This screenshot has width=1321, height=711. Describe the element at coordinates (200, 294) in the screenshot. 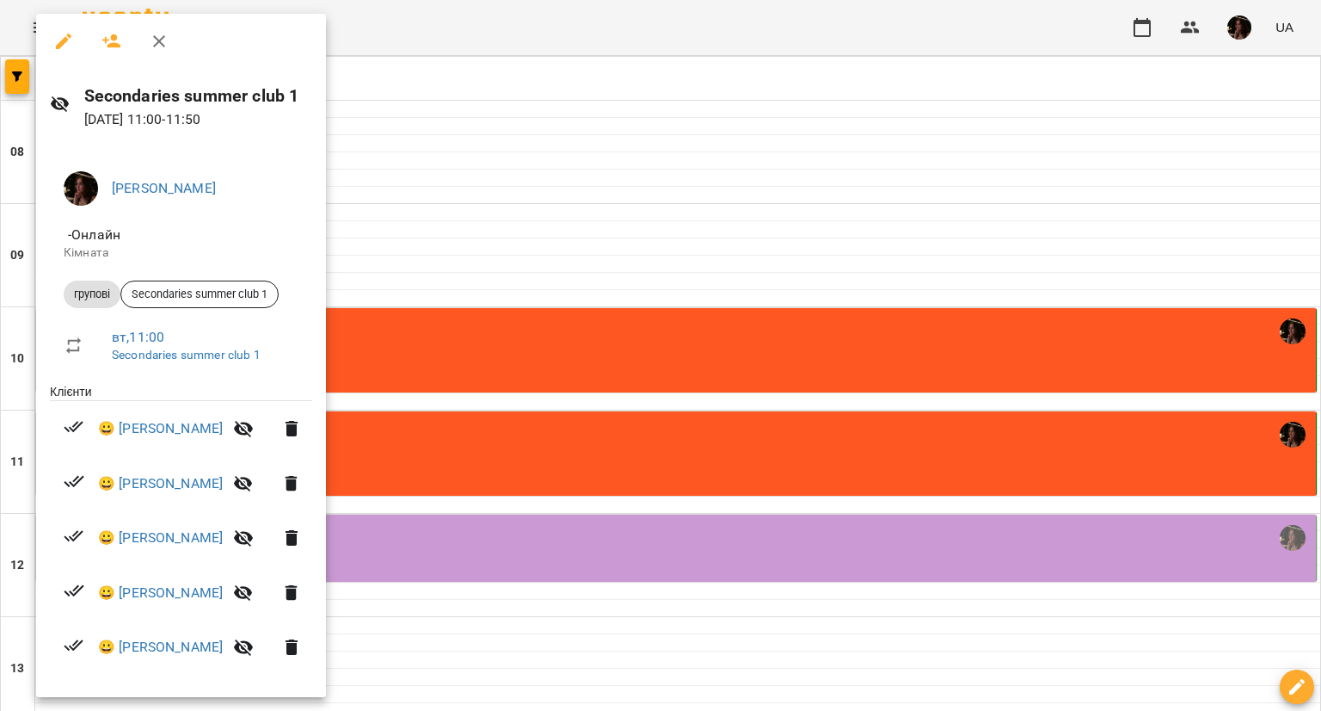

I see `div: Secondaries summer club 1` at that location.